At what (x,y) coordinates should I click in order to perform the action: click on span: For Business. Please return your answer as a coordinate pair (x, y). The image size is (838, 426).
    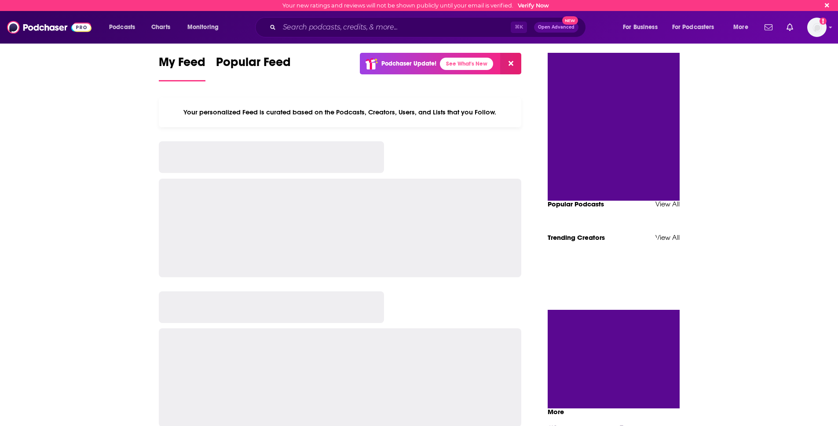
    Looking at the image, I should click on (640, 27).